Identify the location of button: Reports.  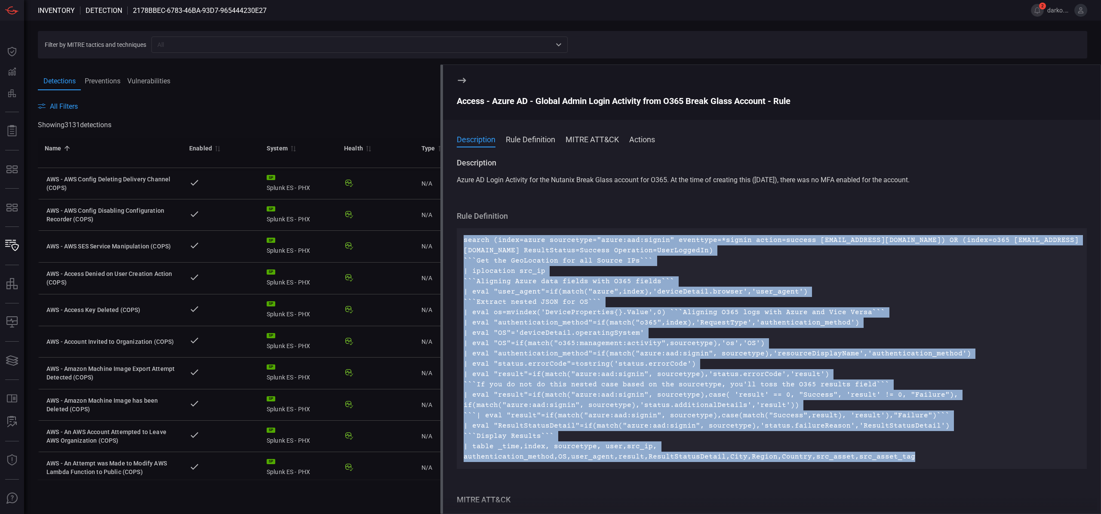
(12, 131).